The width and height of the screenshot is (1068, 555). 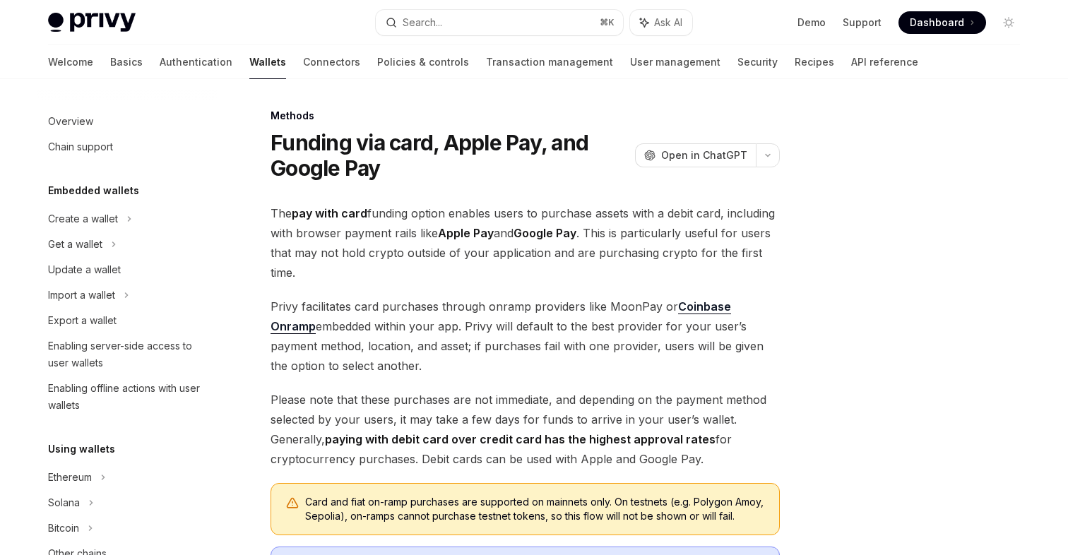 I want to click on a: Demo, so click(x=812, y=23).